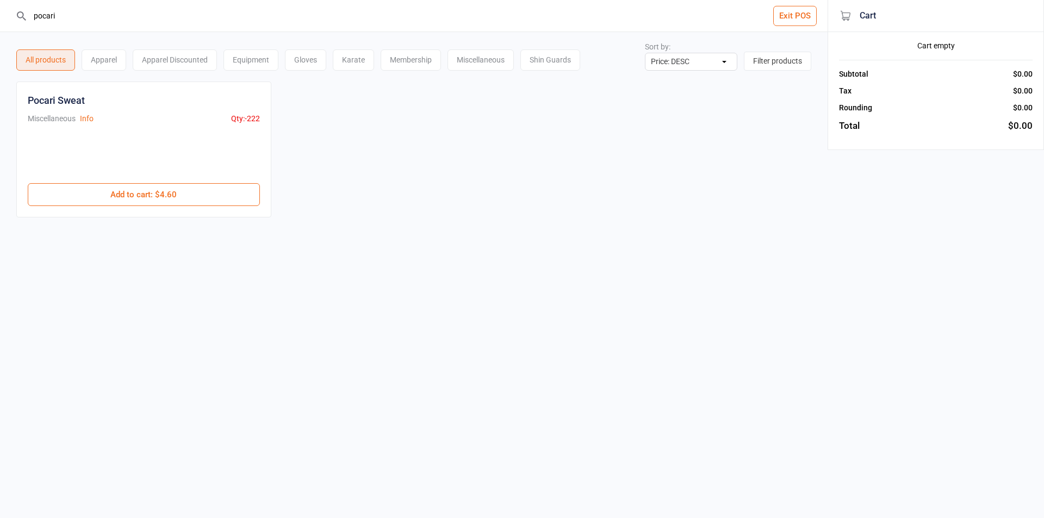  I want to click on div: Shin Guards, so click(550, 60).